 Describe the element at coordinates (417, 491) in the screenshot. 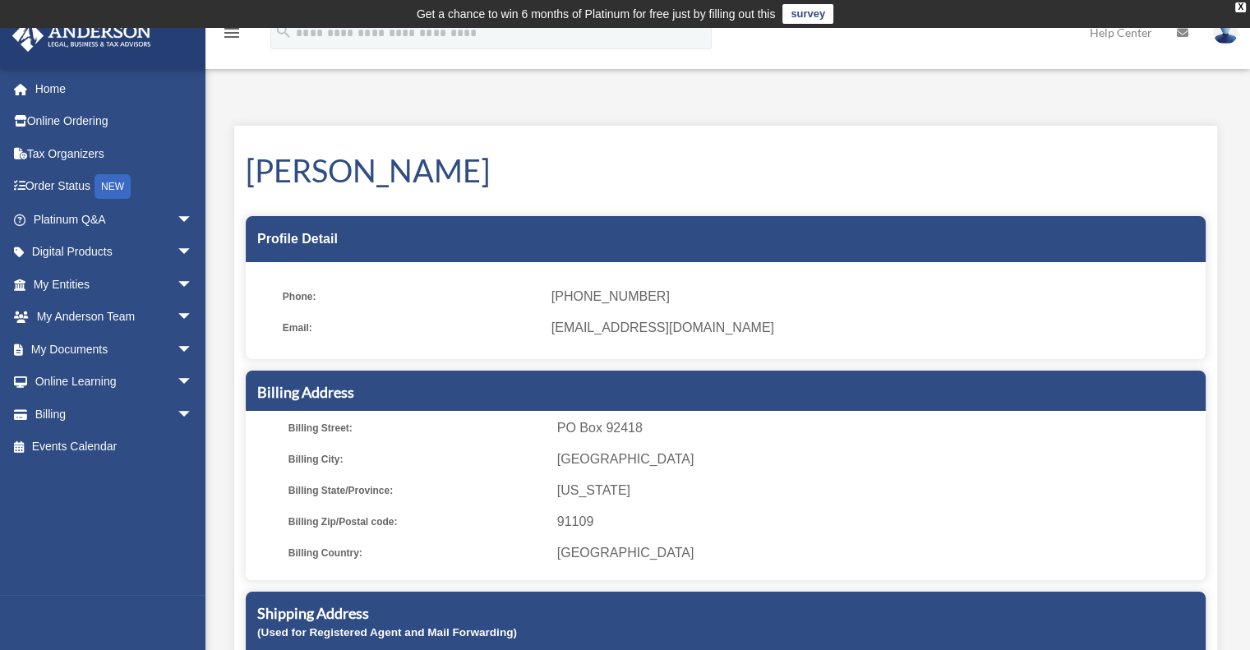

I see `span: Billing State/Province:` at that location.